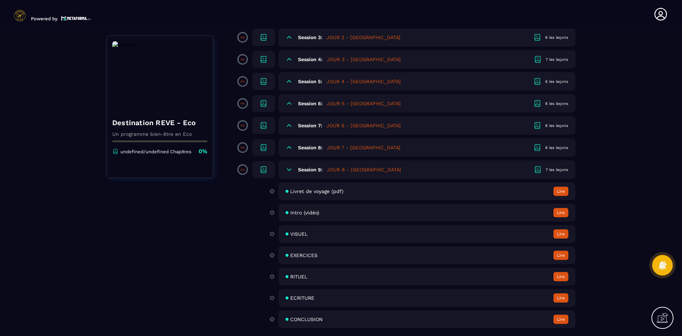 Image resolution: width=682 pixels, height=336 pixels. I want to click on span: VISUEL, so click(299, 234).